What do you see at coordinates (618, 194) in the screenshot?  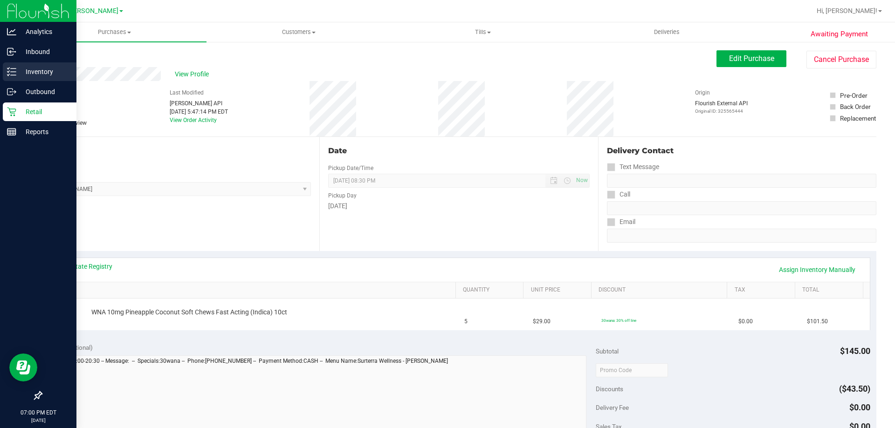 I see `label: Call` at bounding box center [618, 194].